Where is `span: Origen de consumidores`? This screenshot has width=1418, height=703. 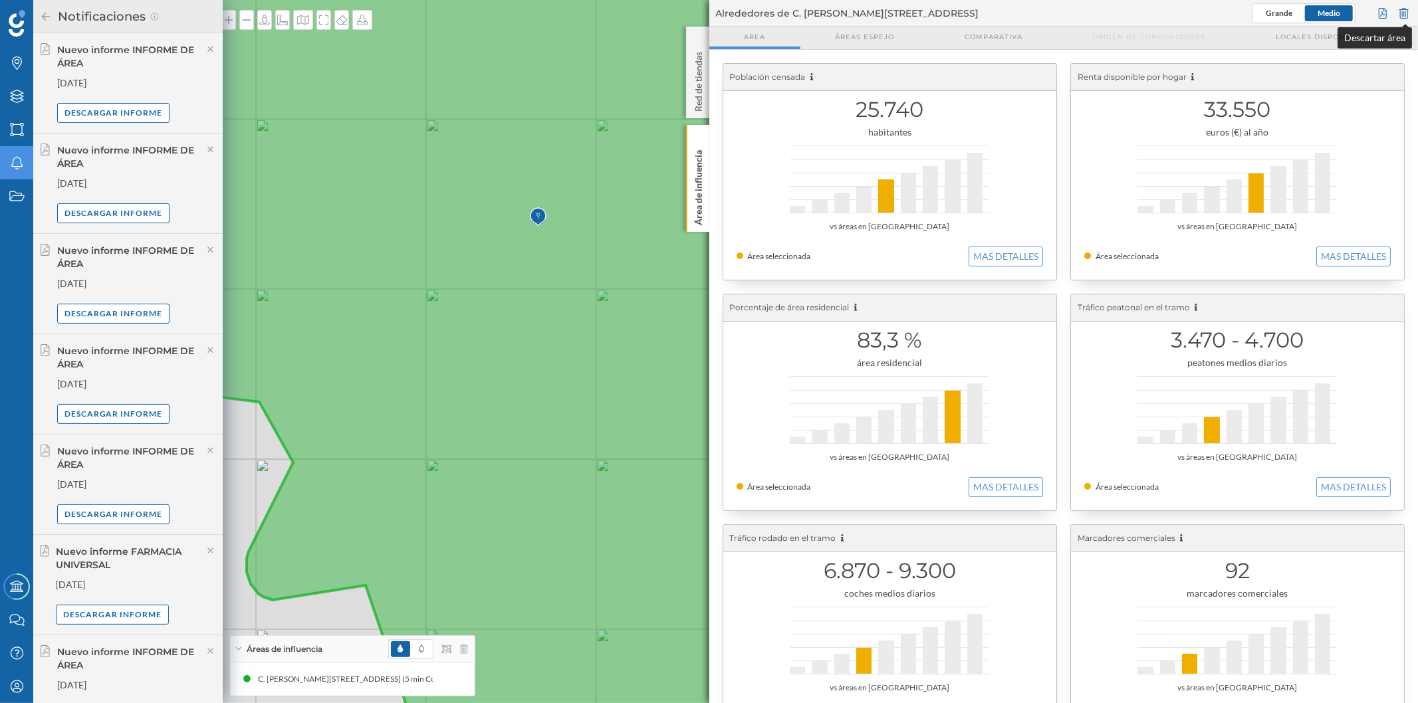
span: Origen de consumidores is located at coordinates (1149, 37).